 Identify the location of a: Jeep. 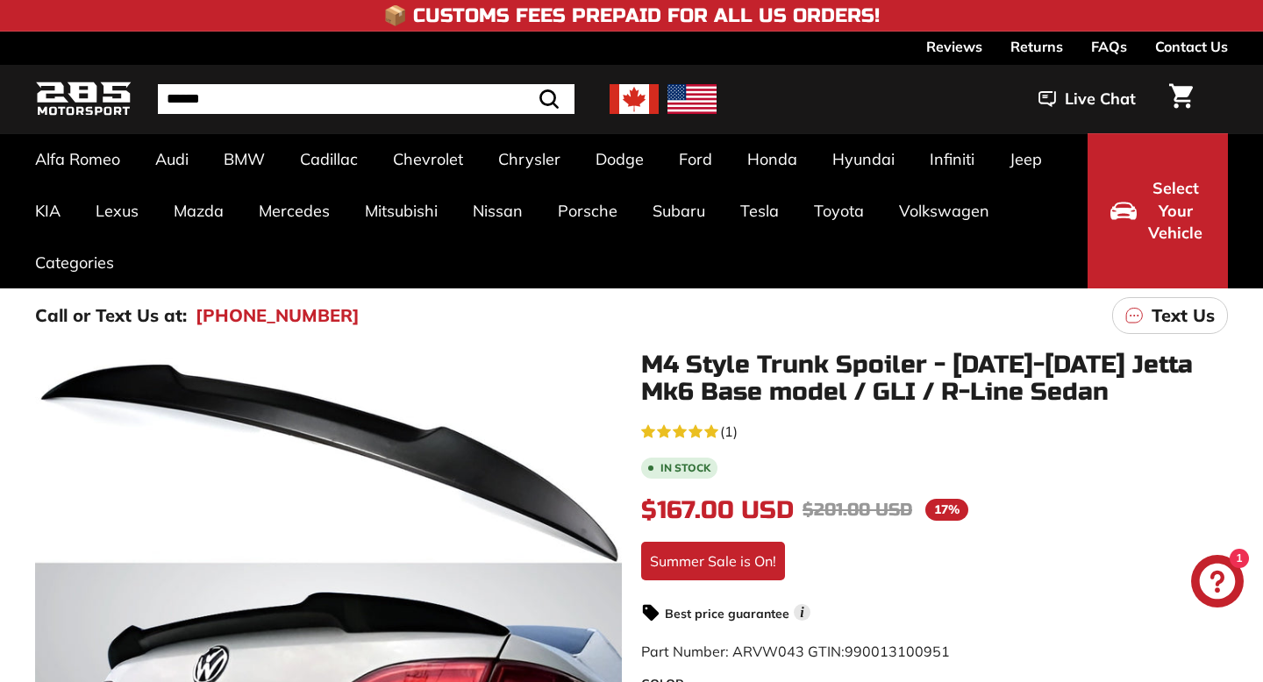
(1025, 159).